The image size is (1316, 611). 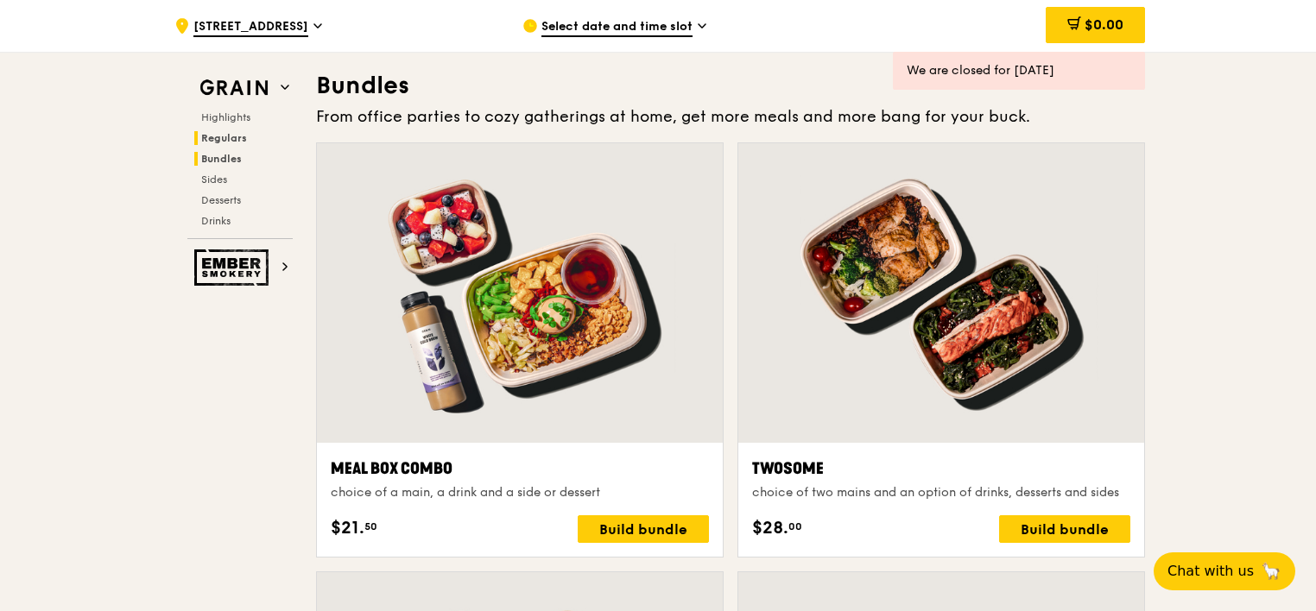 I want to click on div: From office parties to cozy gatherings at home, get more meals and more bang for your buck., so click(x=730, y=117).